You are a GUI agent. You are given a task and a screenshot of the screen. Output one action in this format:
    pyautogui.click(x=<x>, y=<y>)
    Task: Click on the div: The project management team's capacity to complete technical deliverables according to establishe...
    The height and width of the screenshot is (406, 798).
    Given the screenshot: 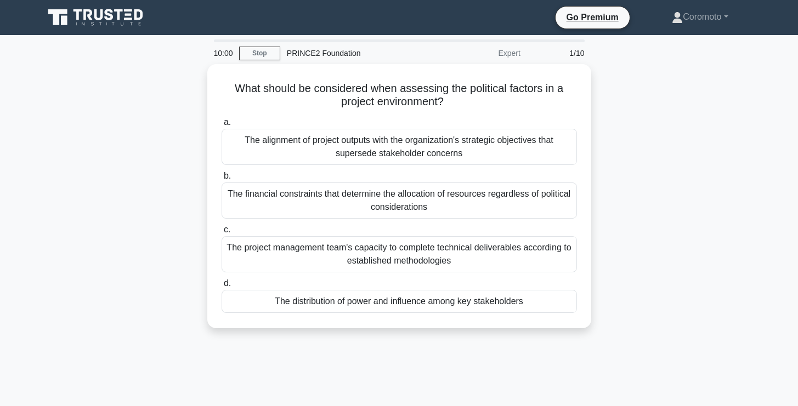 What is the action you would take?
    pyautogui.click(x=399, y=254)
    